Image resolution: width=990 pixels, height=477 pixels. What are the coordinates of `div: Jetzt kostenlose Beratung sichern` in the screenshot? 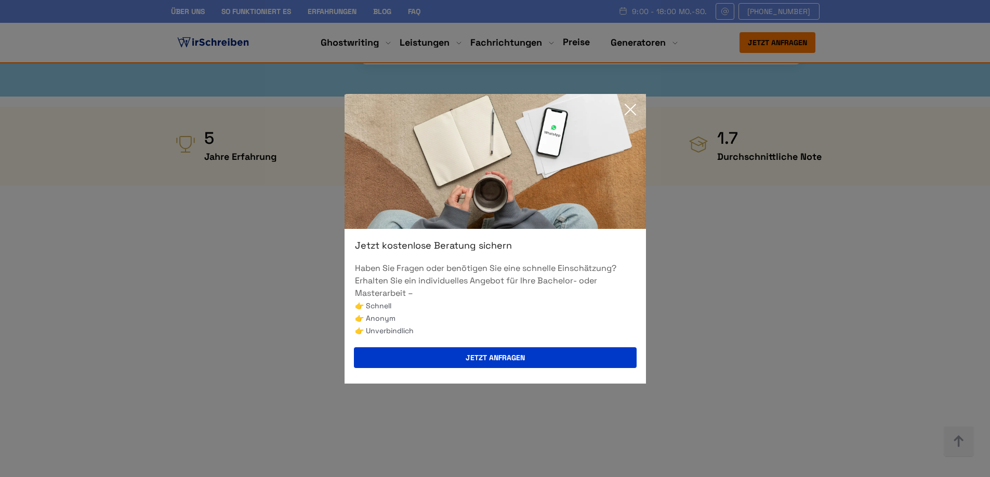 It's located at (495, 246).